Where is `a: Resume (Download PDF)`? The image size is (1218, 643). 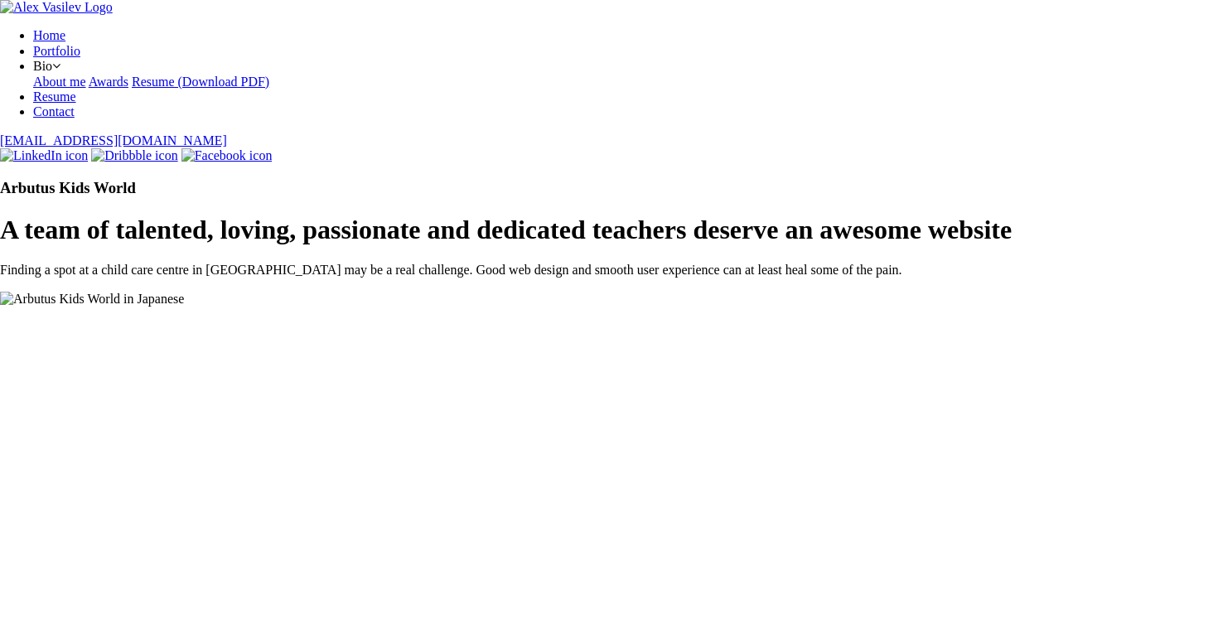 a: Resume (Download PDF) is located at coordinates (201, 81).